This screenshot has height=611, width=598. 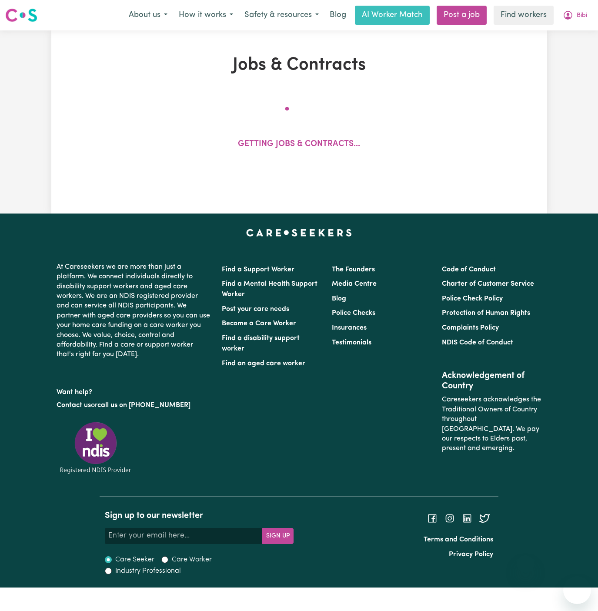 I want to click on a: Find an aged care worker, so click(x=263, y=363).